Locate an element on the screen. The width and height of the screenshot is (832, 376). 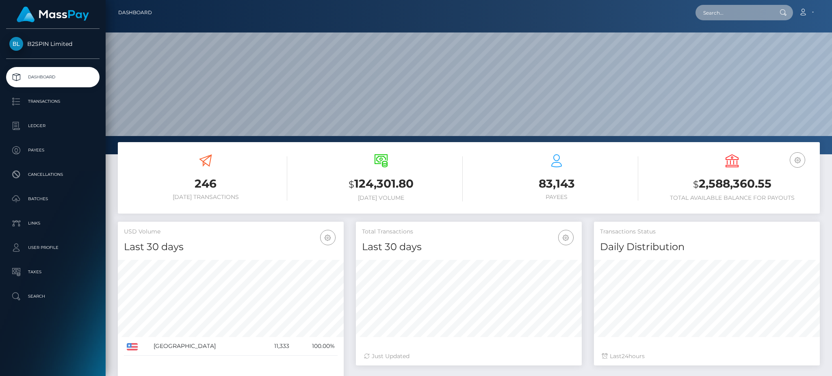
p: Dashboard is located at coordinates (53, 77).